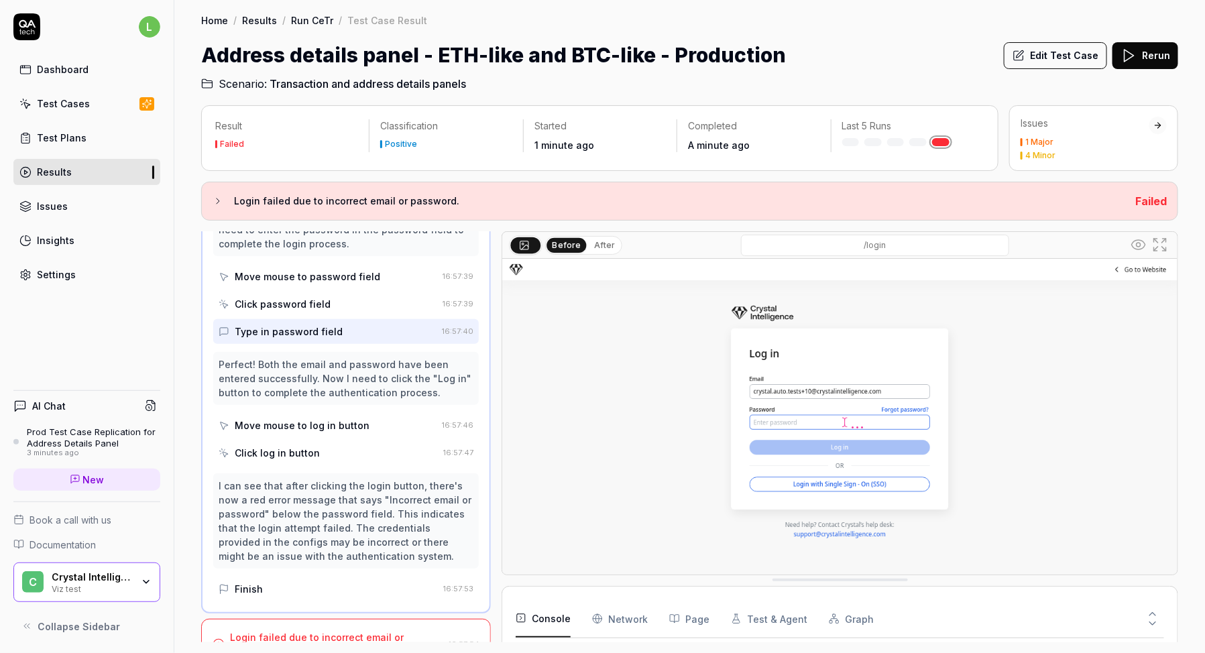 This screenshot has width=1205, height=653. I want to click on div: 4 Minor, so click(1040, 156).